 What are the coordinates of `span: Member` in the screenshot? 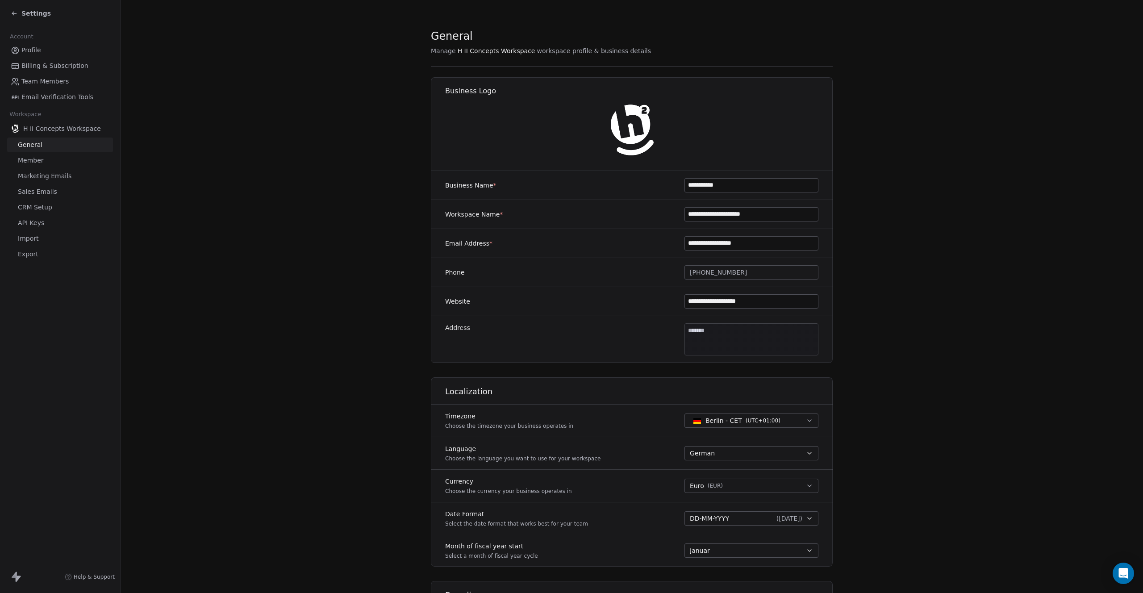 It's located at (31, 160).